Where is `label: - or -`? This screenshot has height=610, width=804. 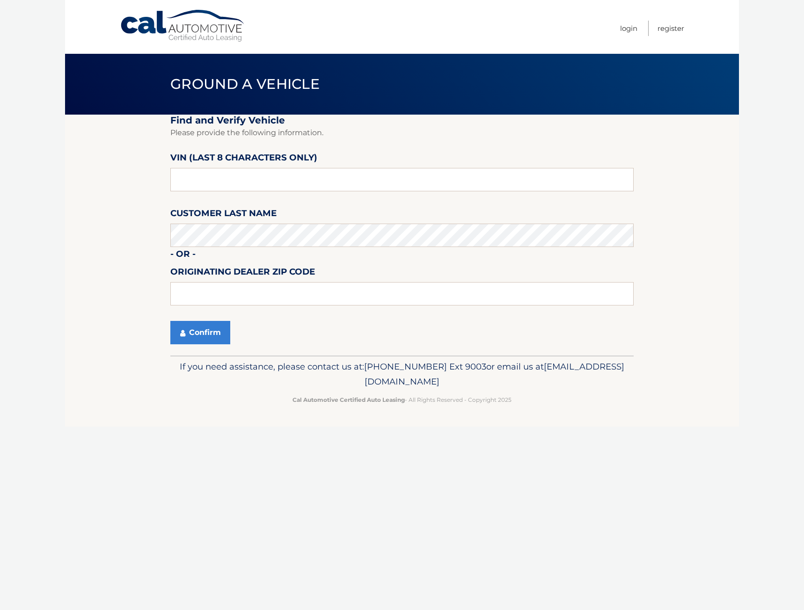
label: - or - is located at coordinates (183, 255).